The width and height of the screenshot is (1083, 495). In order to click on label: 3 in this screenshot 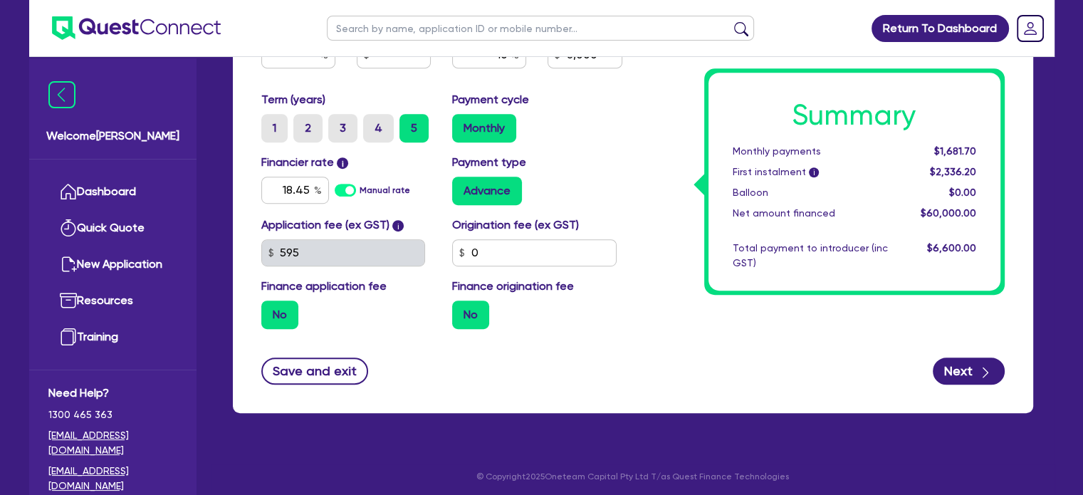, I will do `click(343, 128)`.